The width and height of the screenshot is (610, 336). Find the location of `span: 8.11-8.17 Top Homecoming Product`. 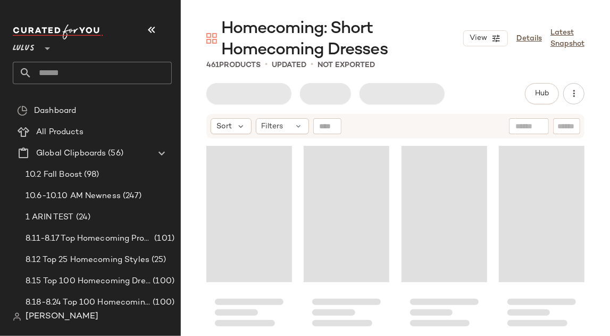

span: 8.11-8.17 Top Homecoming Product is located at coordinates (89, 238).